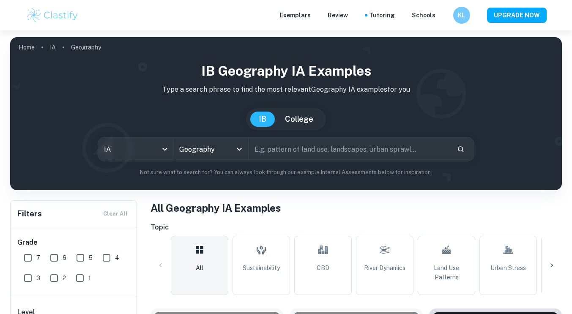 This screenshot has width=572, height=314. What do you see at coordinates (382, 15) in the screenshot?
I see `div: Tutoring` at bounding box center [382, 15].